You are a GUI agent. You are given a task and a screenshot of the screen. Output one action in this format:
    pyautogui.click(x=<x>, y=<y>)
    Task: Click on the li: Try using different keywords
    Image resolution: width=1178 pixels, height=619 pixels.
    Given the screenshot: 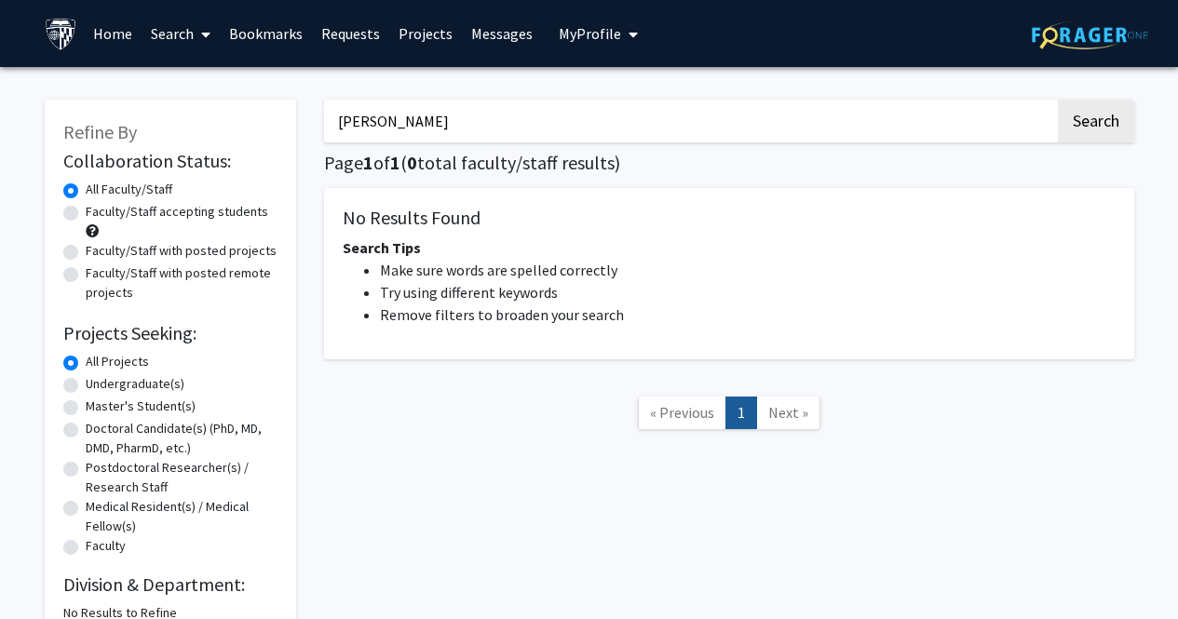 What is the action you would take?
    pyautogui.click(x=747, y=292)
    